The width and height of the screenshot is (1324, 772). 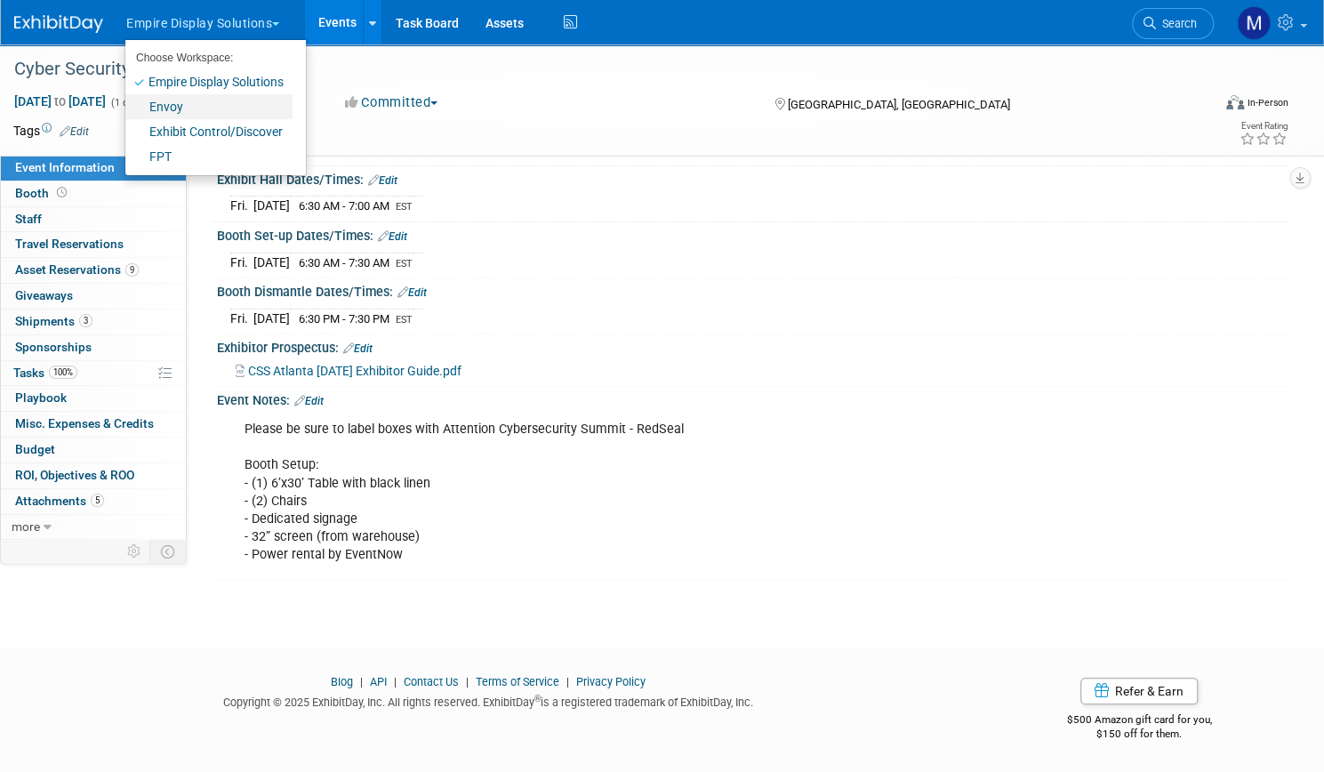 I want to click on span: Misc. Expenses & Credits, so click(x=85, y=423).